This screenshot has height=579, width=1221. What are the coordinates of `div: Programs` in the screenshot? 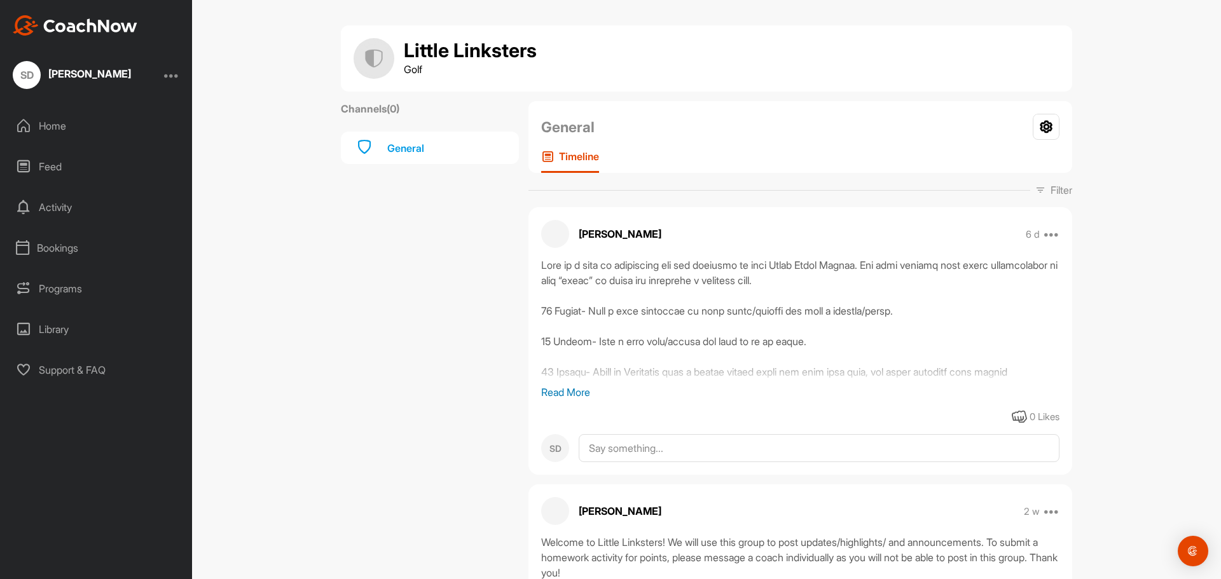 It's located at (97, 289).